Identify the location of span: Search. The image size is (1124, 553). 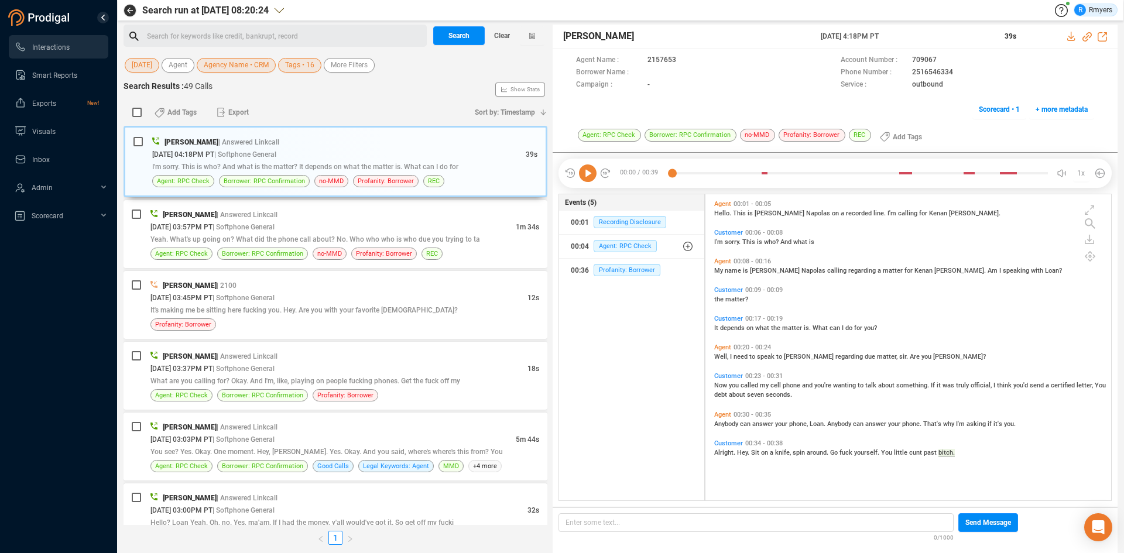
(459, 36).